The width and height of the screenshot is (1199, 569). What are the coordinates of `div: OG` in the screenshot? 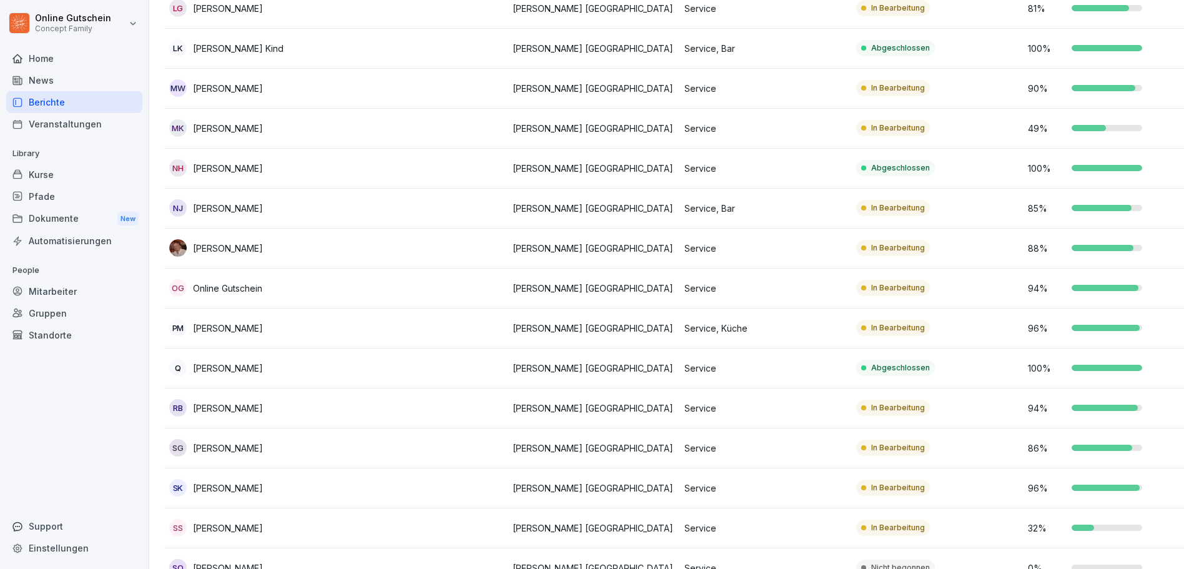 It's located at (178, 288).